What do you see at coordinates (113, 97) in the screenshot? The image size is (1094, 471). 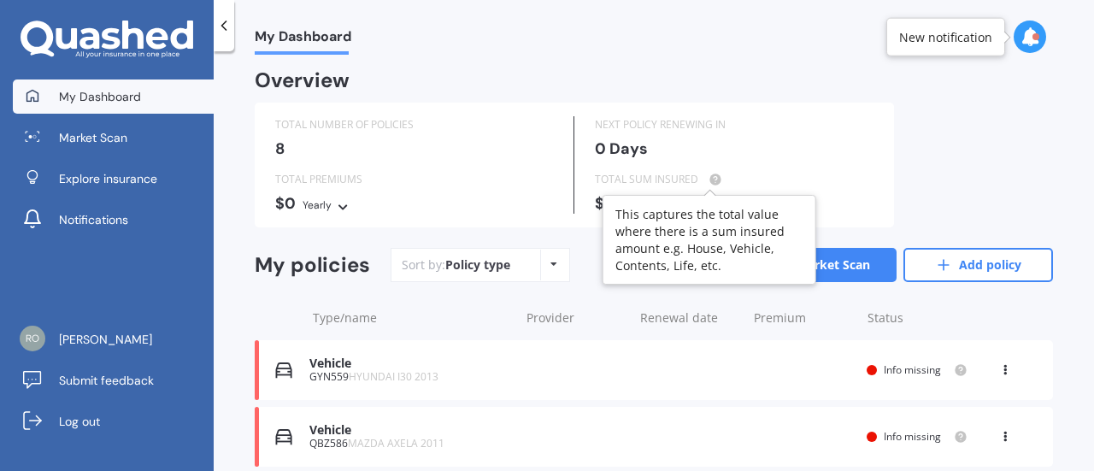 I see `a: My Dashboard` at bounding box center [113, 97].